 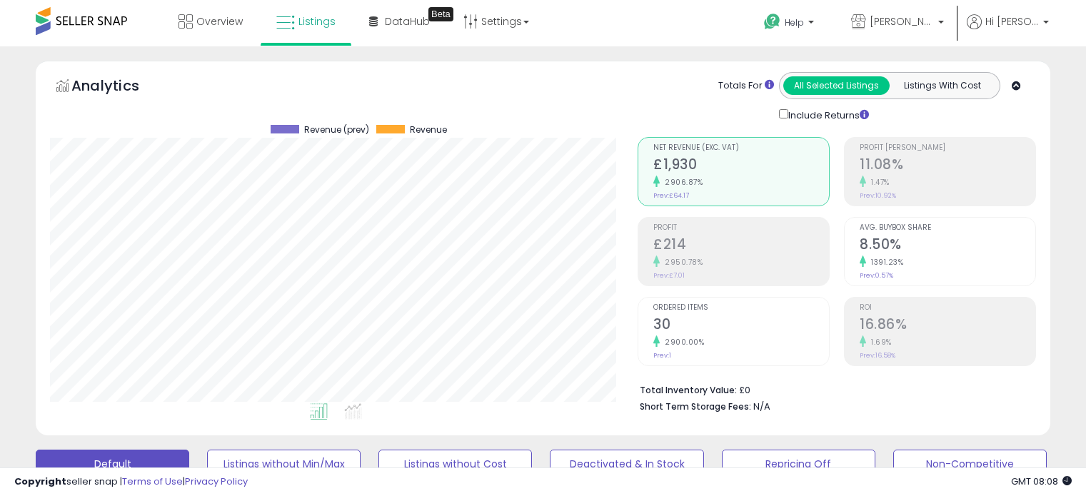 What do you see at coordinates (832, 389) in the screenshot?
I see `li: £0` at bounding box center [832, 389].